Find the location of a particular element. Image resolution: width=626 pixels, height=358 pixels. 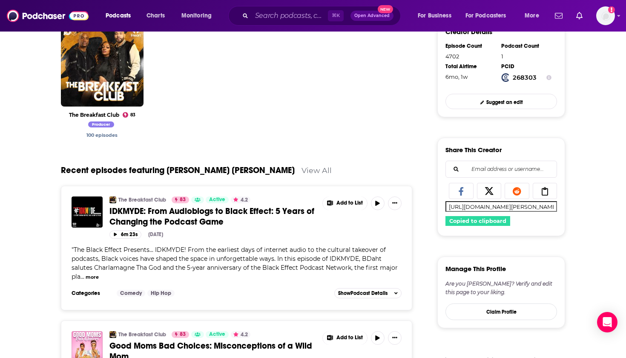

a: Suggest an edit is located at coordinates (501, 101).